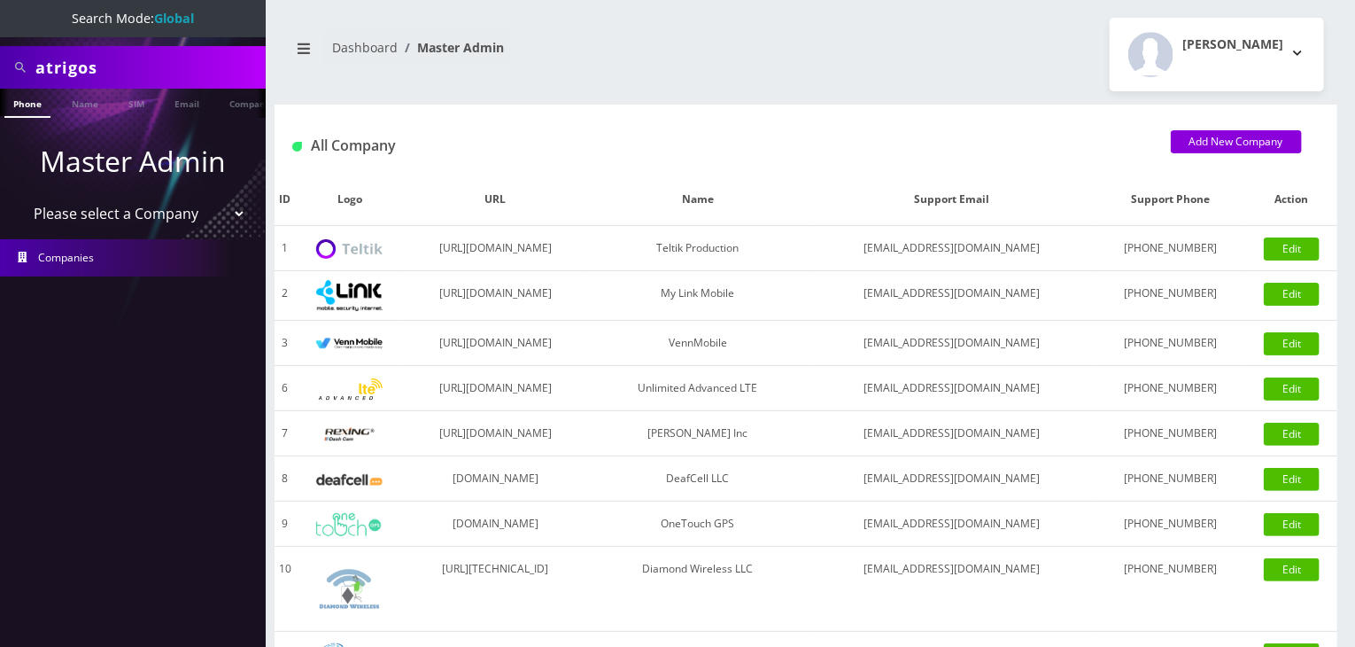 Image resolution: width=1355 pixels, height=647 pixels. Describe the element at coordinates (952, 199) in the screenshot. I see `th: Support Email` at that location.